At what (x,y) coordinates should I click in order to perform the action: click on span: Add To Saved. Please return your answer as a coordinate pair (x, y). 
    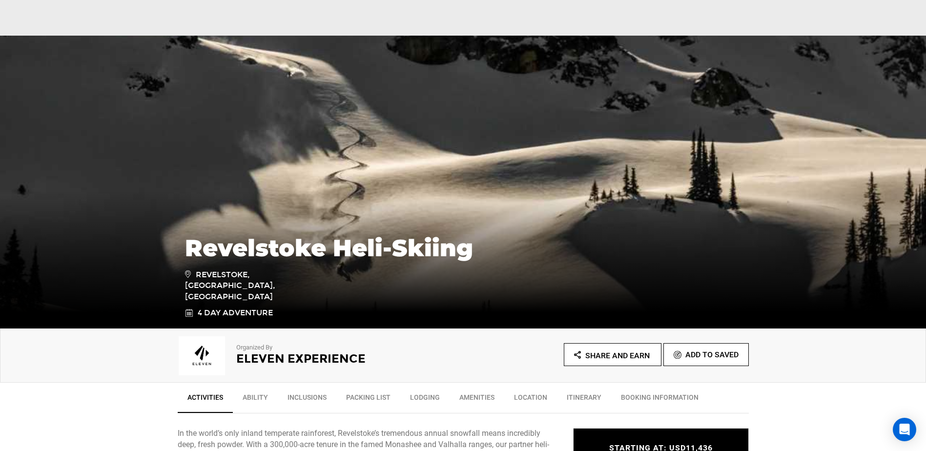
    Looking at the image, I should click on (712, 354).